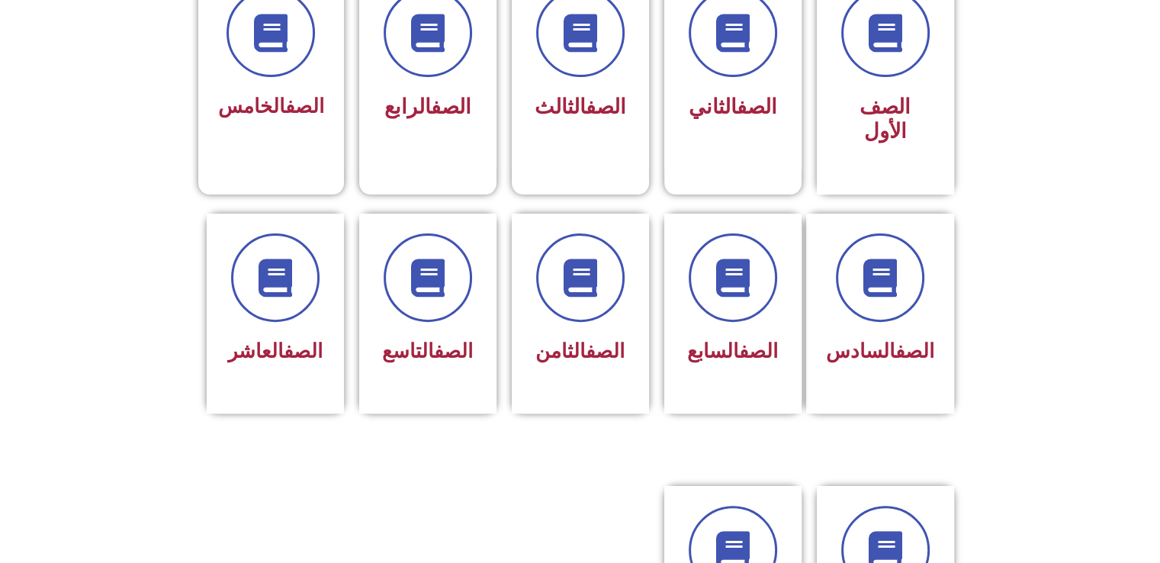  What do you see at coordinates (271, 106) in the screenshot?
I see `span: الخامس` at bounding box center [271, 106].